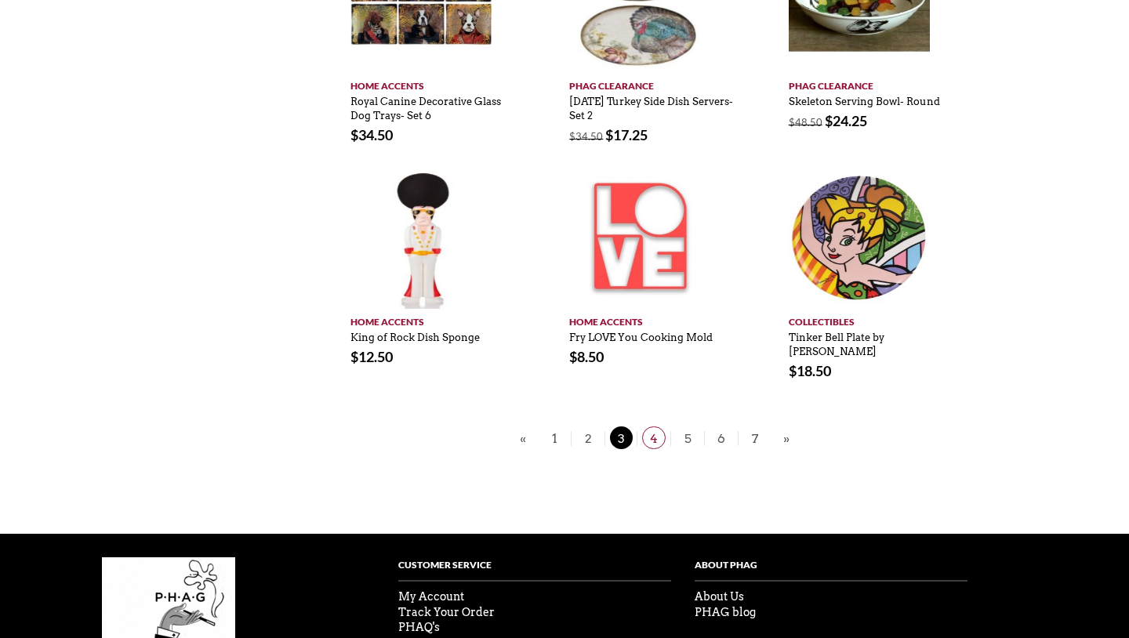 The width and height of the screenshot is (1129, 638). I want to click on h4: About PHag, so click(831, 570).